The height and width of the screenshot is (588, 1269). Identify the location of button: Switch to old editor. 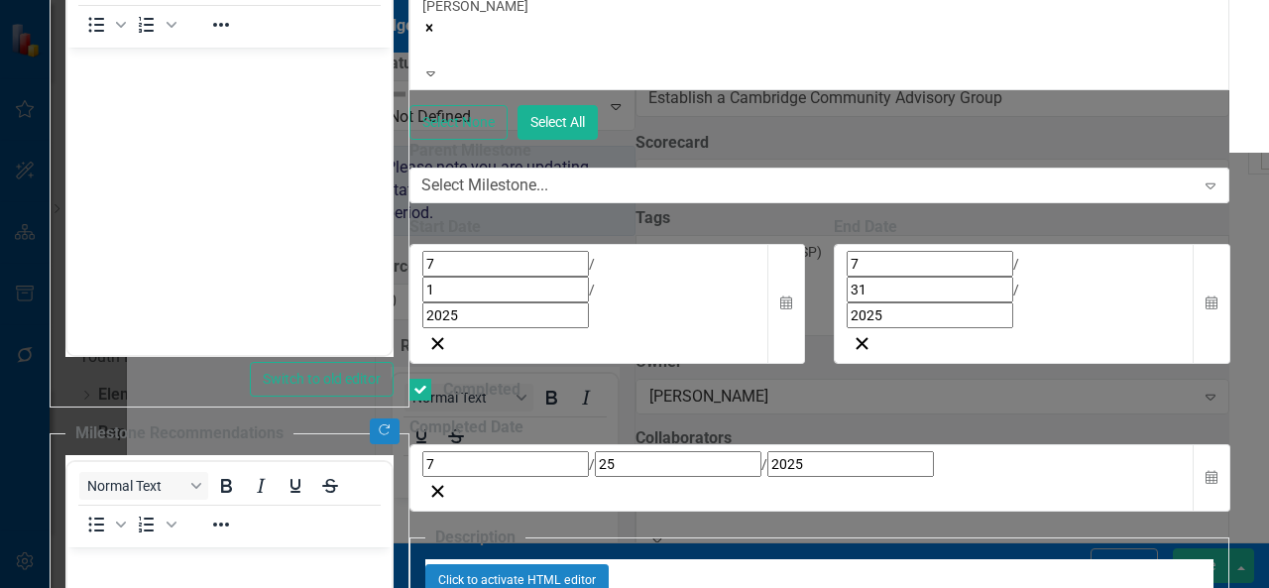
(321, 379).